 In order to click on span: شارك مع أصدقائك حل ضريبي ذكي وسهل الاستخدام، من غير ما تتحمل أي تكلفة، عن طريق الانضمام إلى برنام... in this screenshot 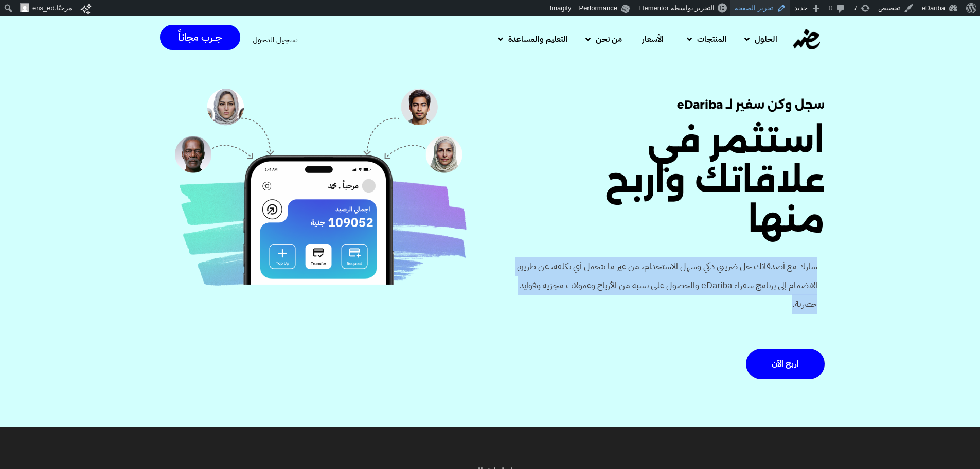, I will do `click(664, 285)`.